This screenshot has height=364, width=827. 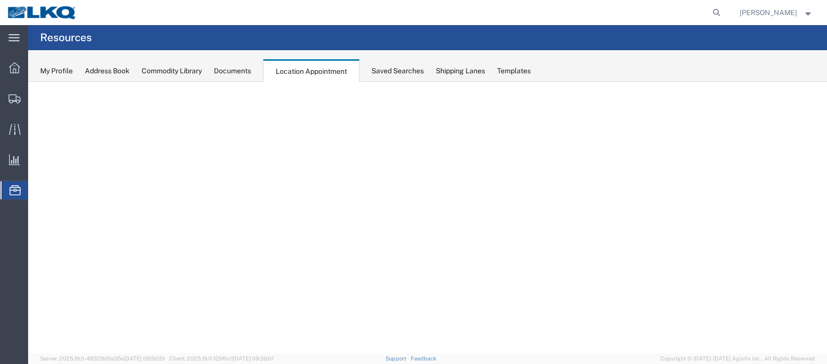 I want to click on div: Templates, so click(x=514, y=71).